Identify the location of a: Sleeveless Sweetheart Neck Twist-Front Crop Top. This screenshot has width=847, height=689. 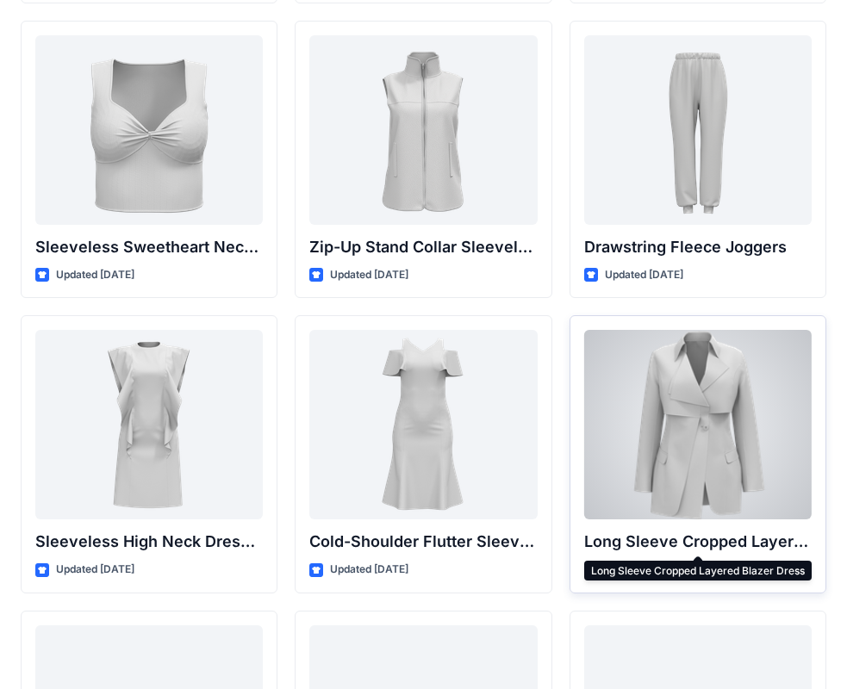
(149, 130).